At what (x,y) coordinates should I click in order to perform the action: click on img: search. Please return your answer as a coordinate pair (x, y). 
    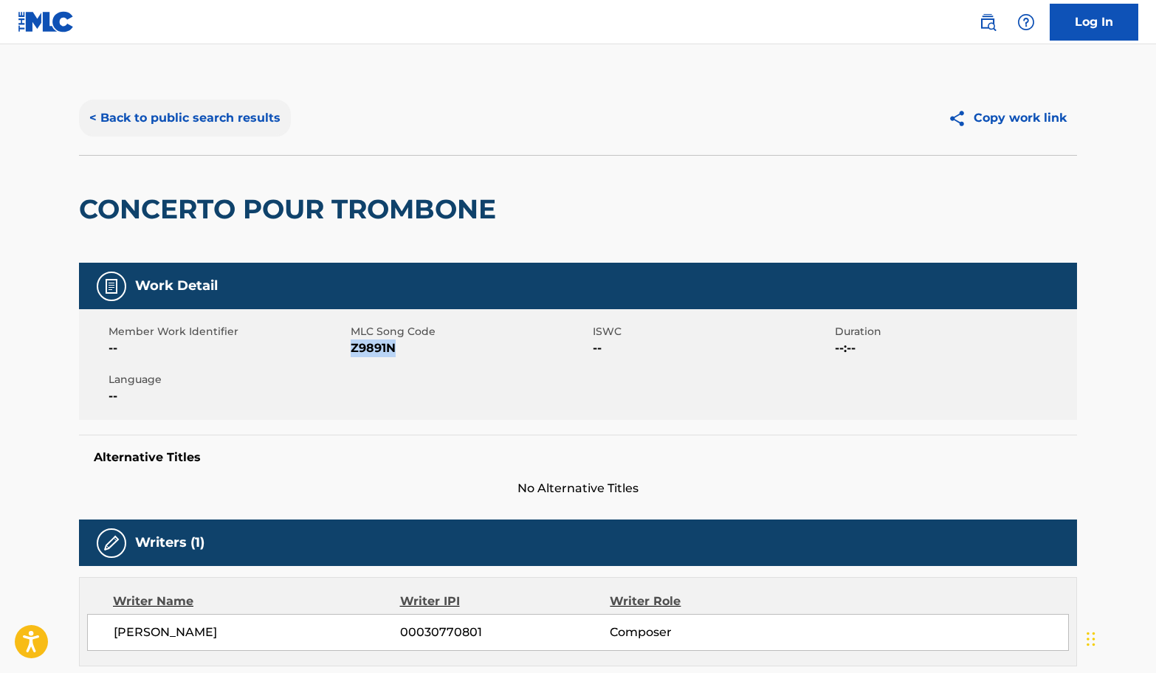
    Looking at the image, I should click on (987, 22).